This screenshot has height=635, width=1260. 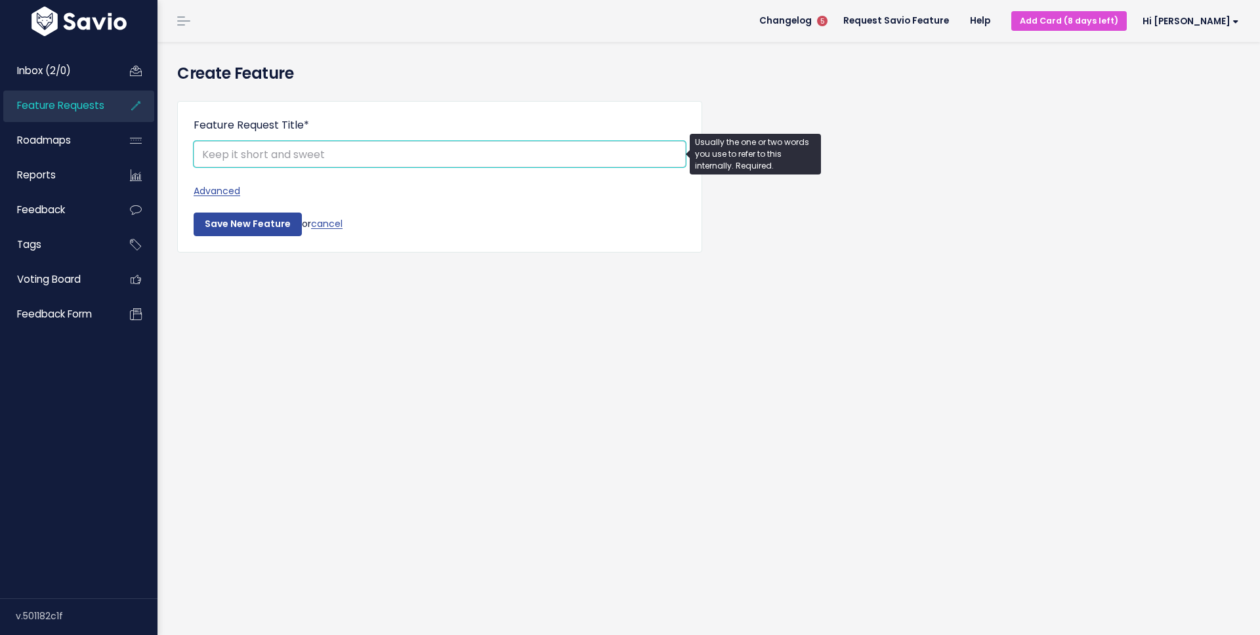 What do you see at coordinates (41, 209) in the screenshot?
I see `span: Feedback` at bounding box center [41, 209].